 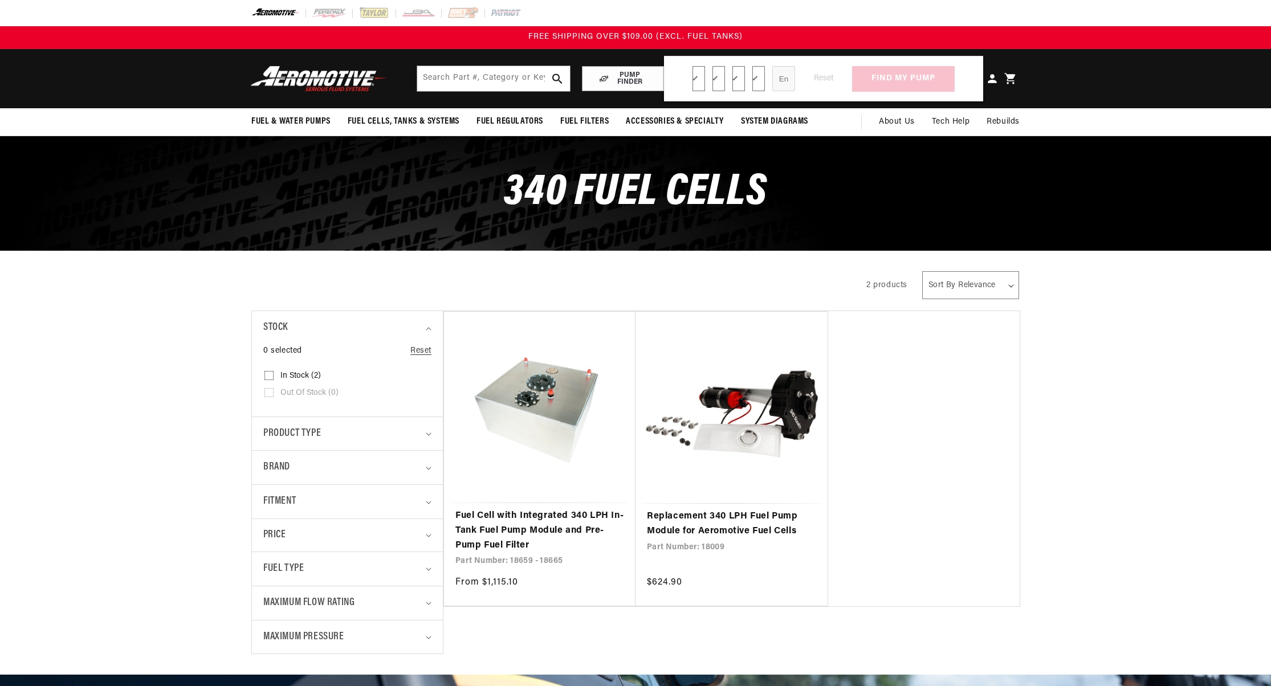 What do you see at coordinates (897, 121) in the screenshot?
I see `span: About Us` at bounding box center [897, 121].